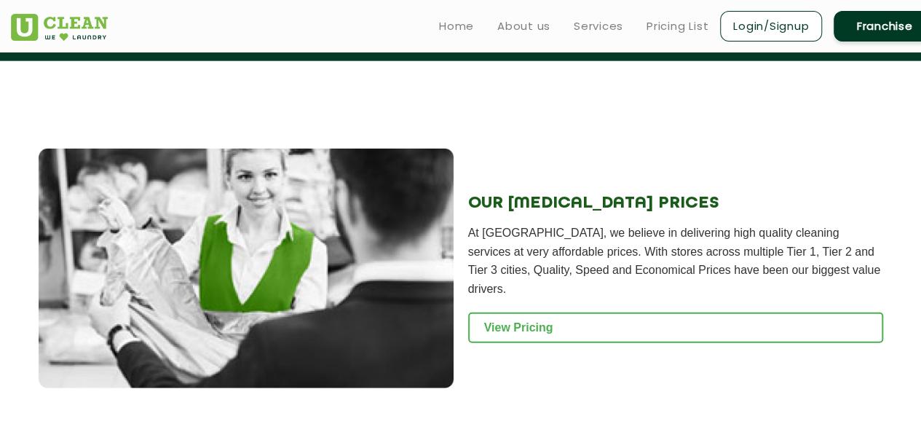  I want to click on a: About us, so click(523, 26).